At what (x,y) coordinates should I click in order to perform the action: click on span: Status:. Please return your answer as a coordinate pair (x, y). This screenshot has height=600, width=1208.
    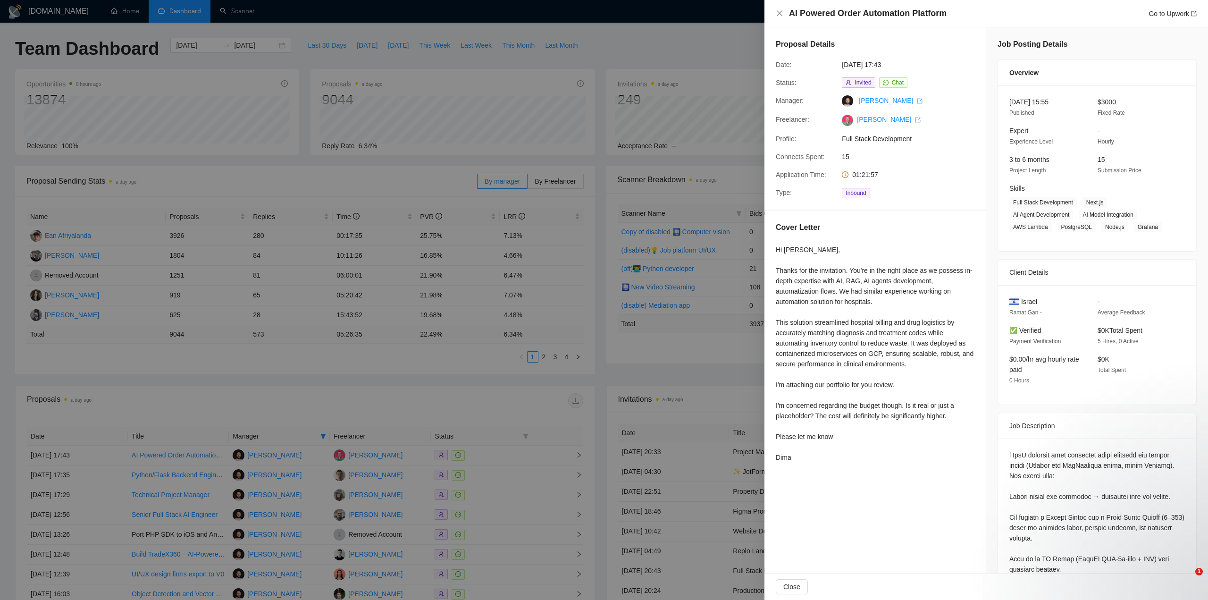
    Looking at the image, I should click on (786, 83).